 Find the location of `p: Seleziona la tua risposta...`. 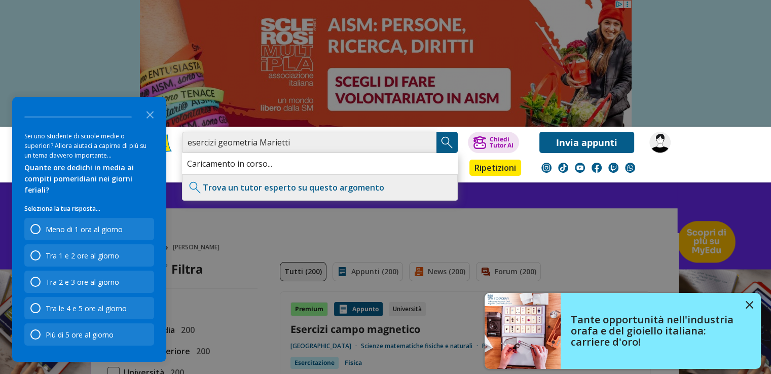

p: Seleziona la tua risposta... is located at coordinates (89, 209).